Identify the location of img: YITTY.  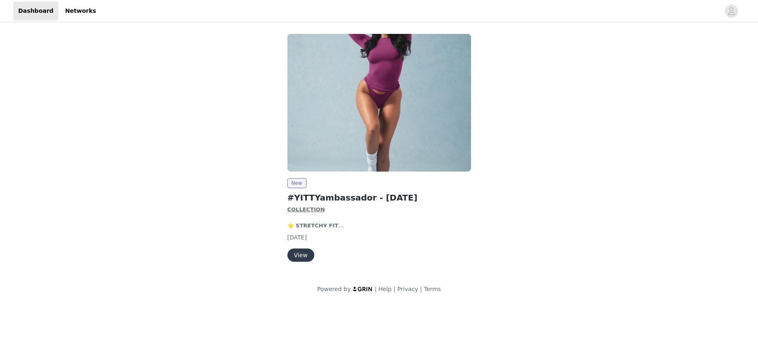
(379, 103).